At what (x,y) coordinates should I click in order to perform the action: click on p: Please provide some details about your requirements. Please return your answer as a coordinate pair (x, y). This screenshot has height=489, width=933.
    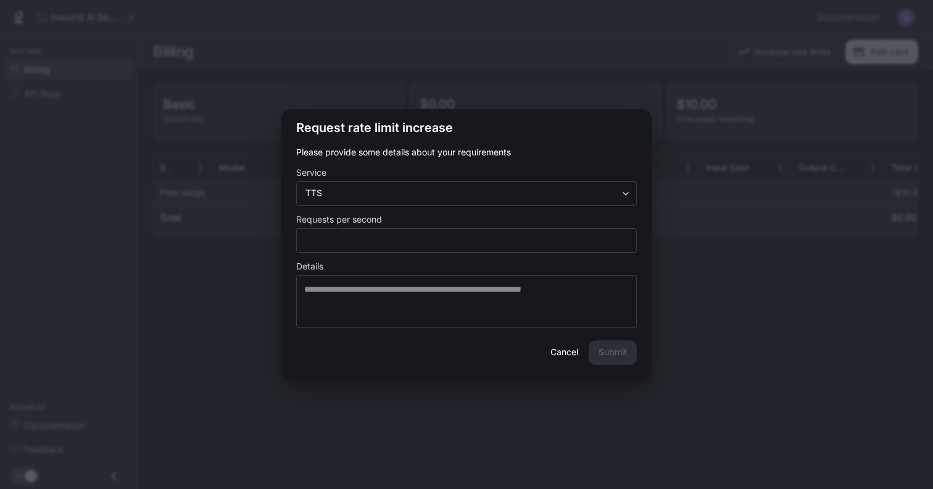
    Looking at the image, I should click on (467, 152).